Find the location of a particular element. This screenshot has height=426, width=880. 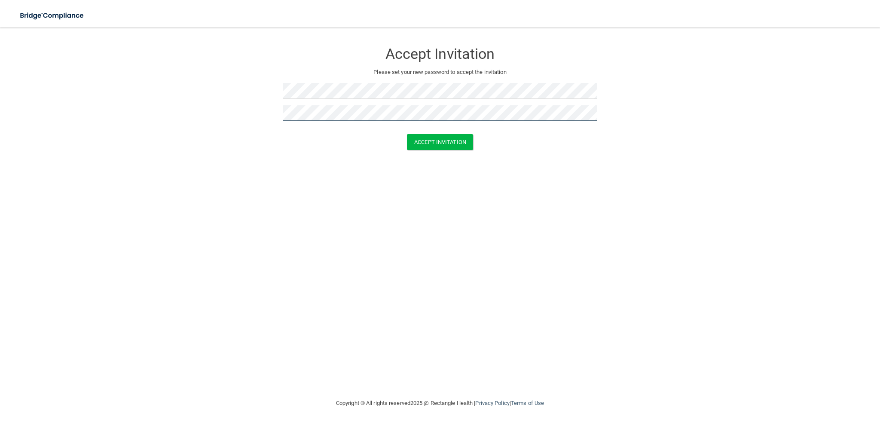

a: Terms of Use is located at coordinates (527, 402).